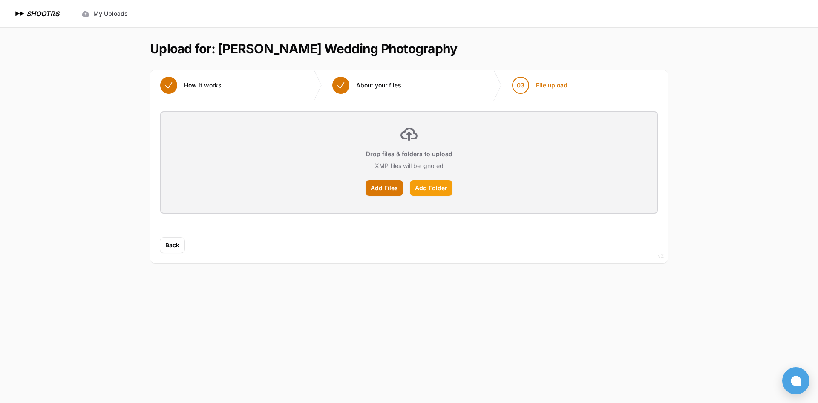  I want to click on span: File upload, so click(552, 85).